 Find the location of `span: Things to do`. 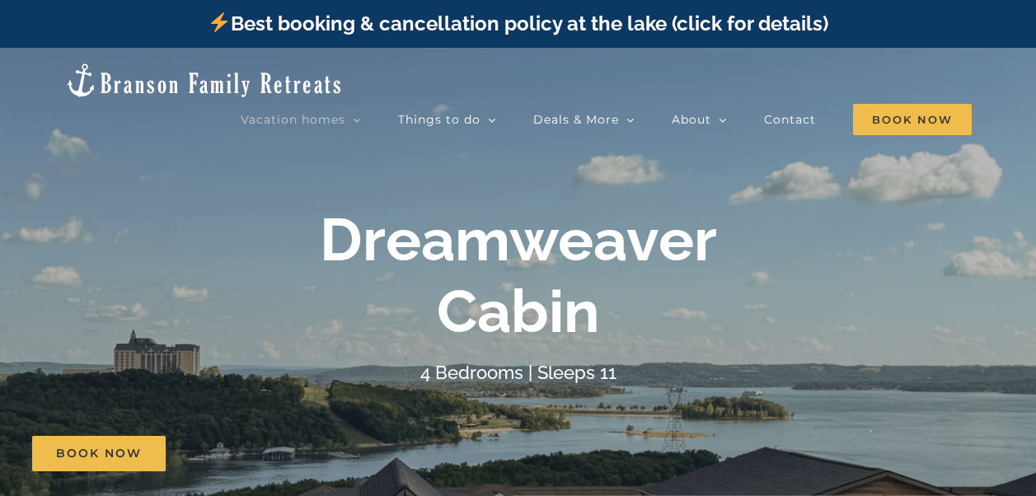

span: Things to do is located at coordinates (439, 120).